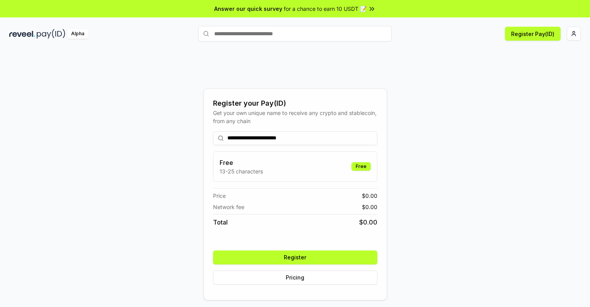 The height and width of the screenshot is (307, 590). What do you see at coordinates (295, 103) in the screenshot?
I see `div: Register your Pay(ID)` at bounding box center [295, 103].